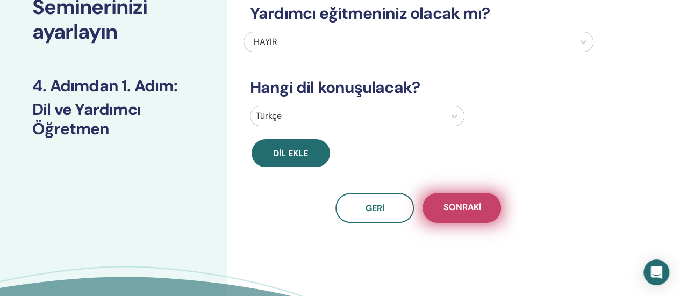 This screenshot has height=296, width=680. I want to click on button: Geri, so click(375, 208).